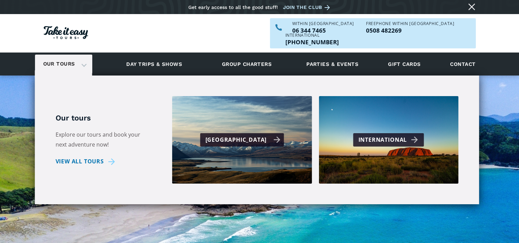  What do you see at coordinates (63, 64) in the screenshot?
I see `div: Our tours` at bounding box center [63, 64].